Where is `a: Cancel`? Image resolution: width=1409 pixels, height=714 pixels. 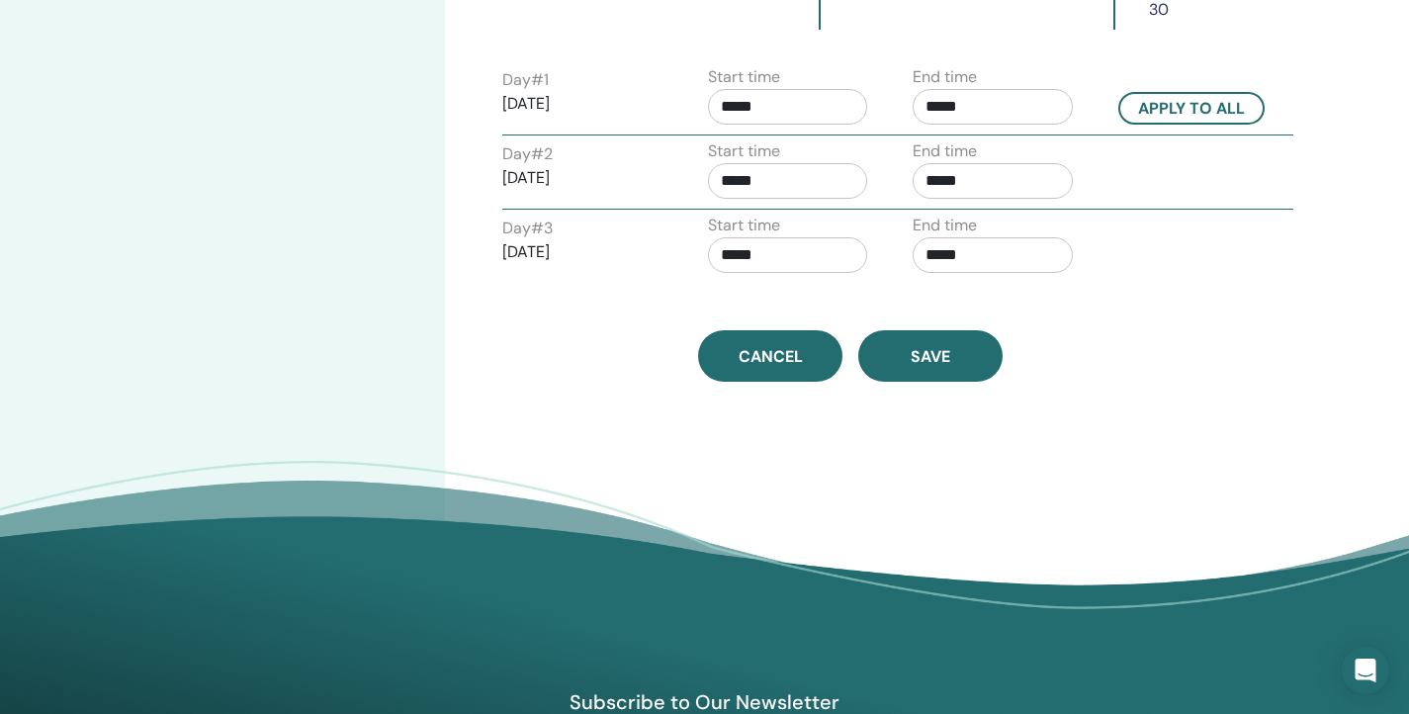
a: Cancel is located at coordinates (770, 356).